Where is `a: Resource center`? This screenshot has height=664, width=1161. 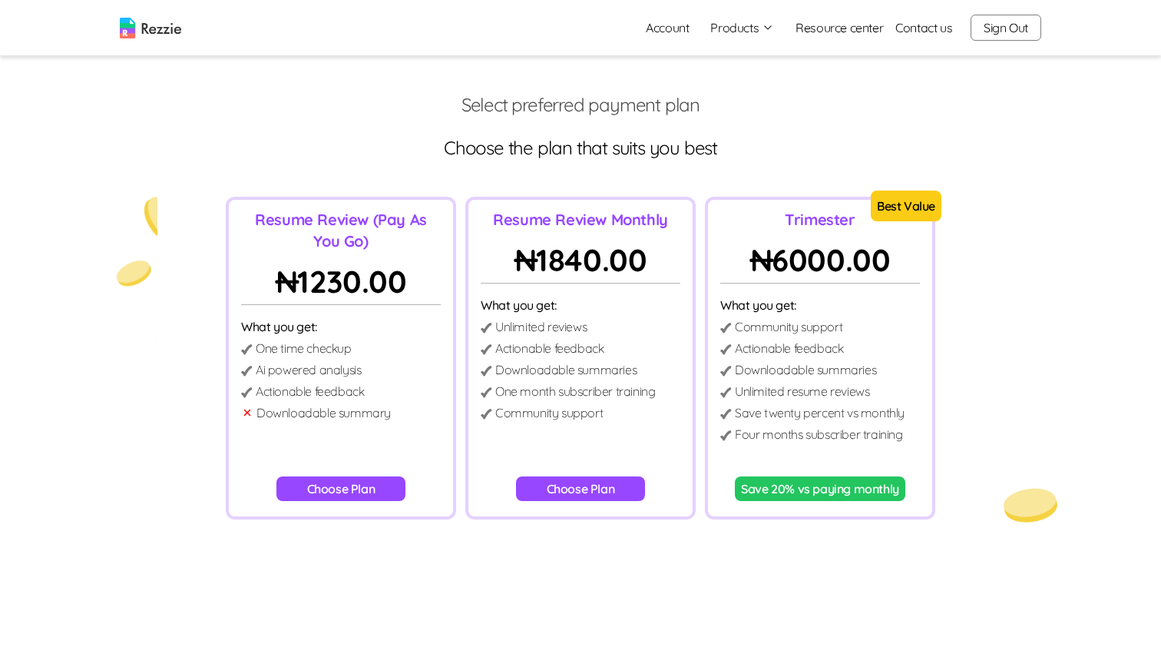 a: Resource center is located at coordinates (839, 28).